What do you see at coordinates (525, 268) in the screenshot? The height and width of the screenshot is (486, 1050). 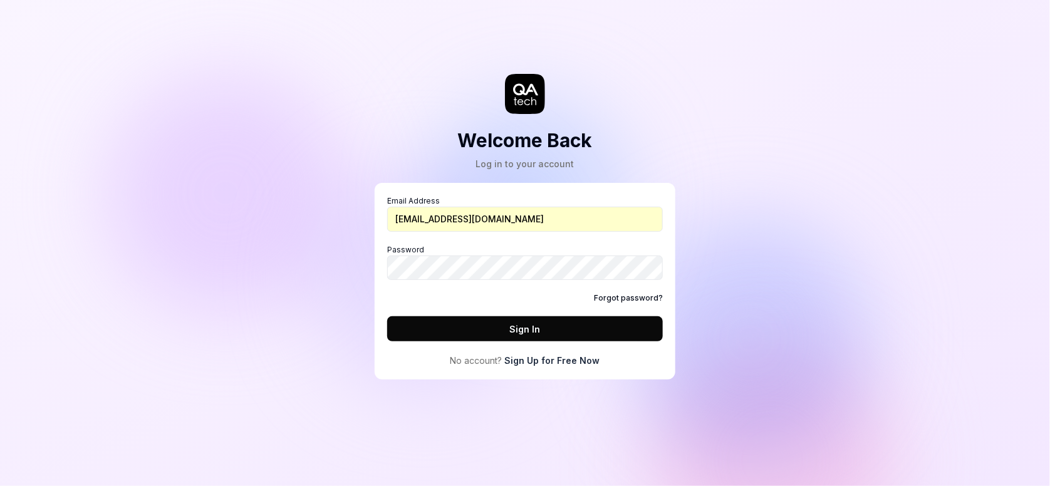 I see `input: Password` at bounding box center [525, 268].